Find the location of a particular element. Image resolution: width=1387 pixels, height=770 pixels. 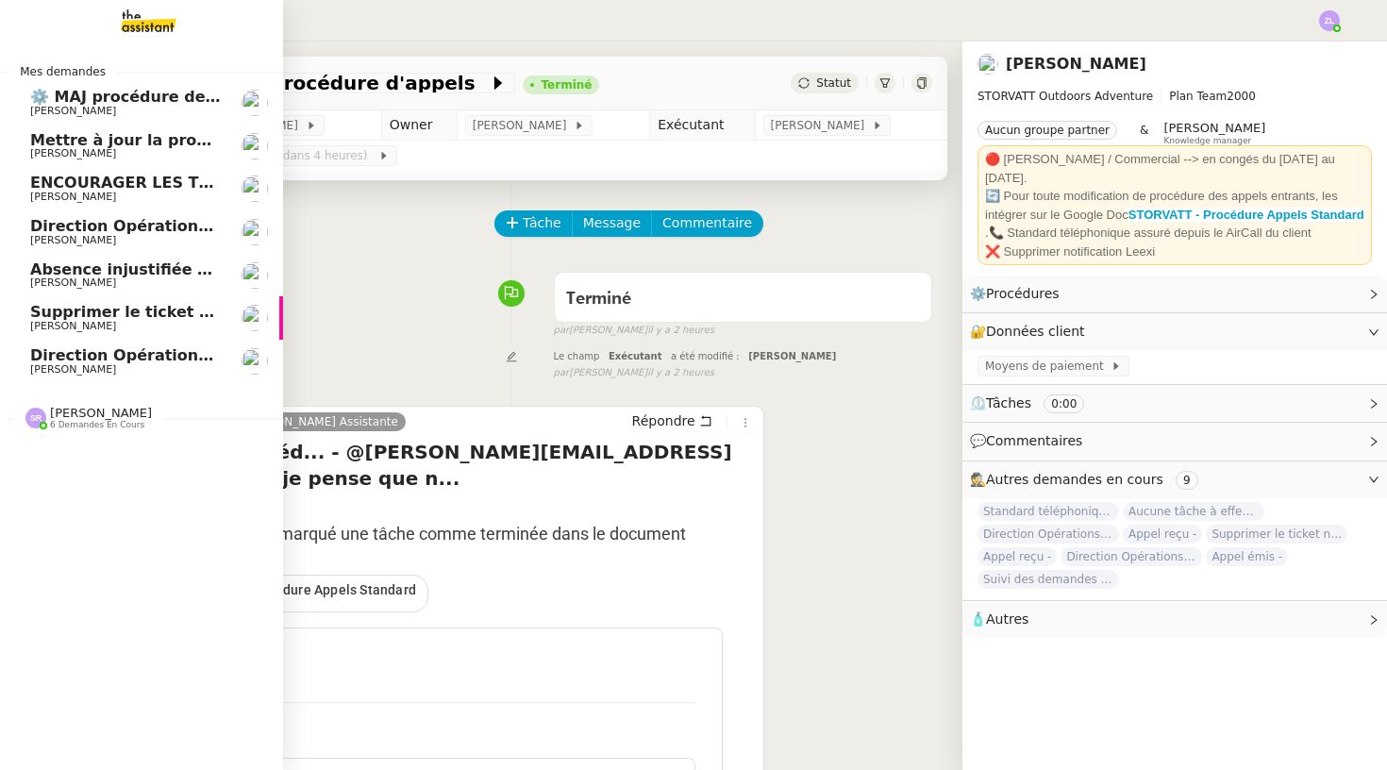

span: Tâches is located at coordinates (1008, 403).